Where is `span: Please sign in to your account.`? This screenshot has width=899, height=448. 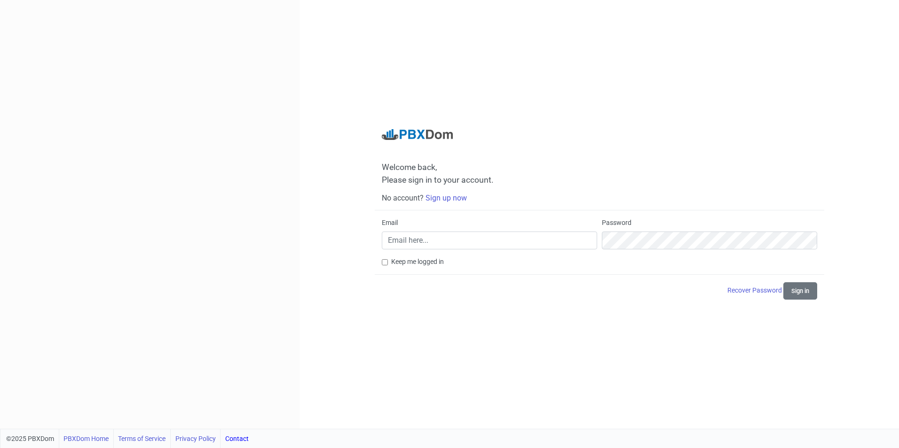 span: Please sign in to your account. is located at coordinates (438, 180).